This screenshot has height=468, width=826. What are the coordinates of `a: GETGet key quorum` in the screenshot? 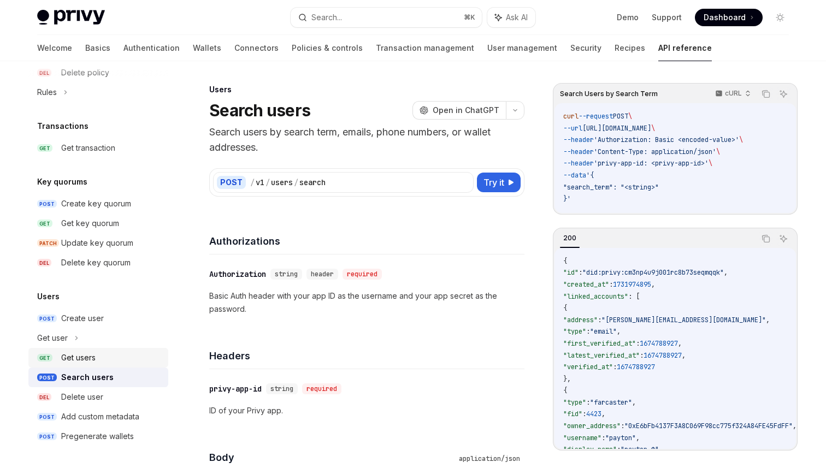 It's located at (98, 223).